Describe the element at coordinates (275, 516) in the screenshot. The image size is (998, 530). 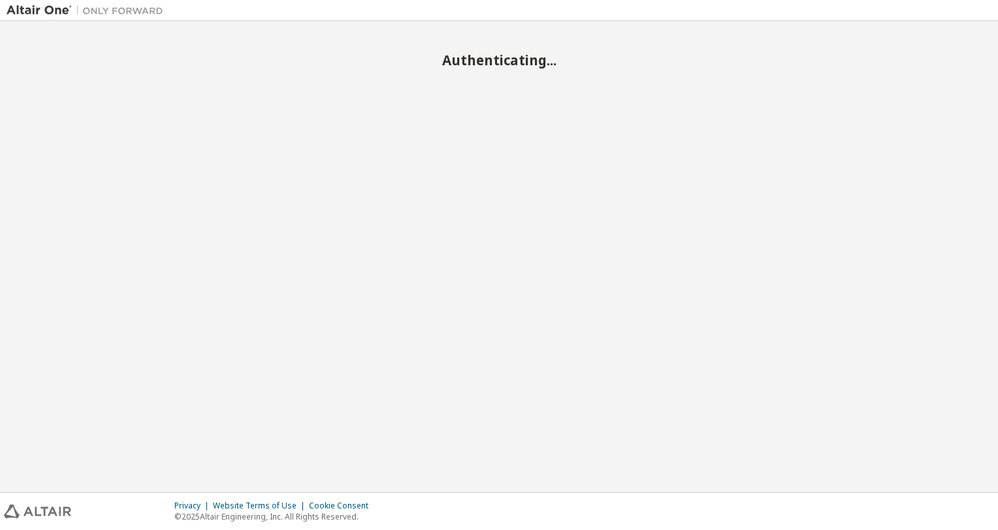
I see `p: © 2025 Altair Engineering, Inc. All Rights Reserved.` at that location.